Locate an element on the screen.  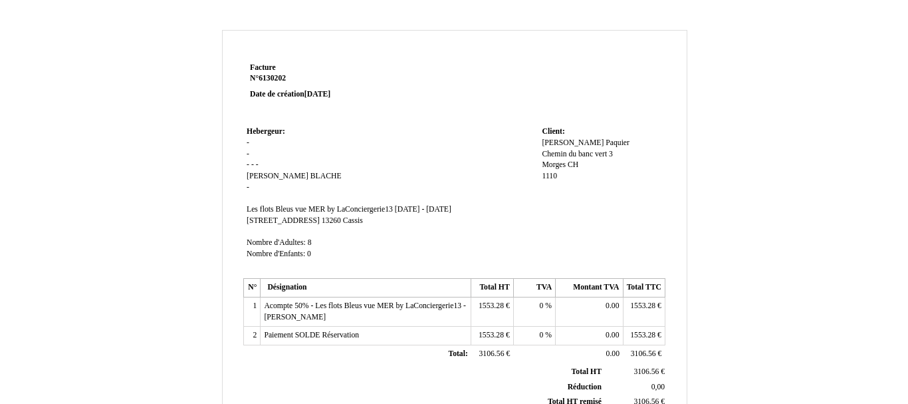
span: CH is located at coordinates (573, 164).